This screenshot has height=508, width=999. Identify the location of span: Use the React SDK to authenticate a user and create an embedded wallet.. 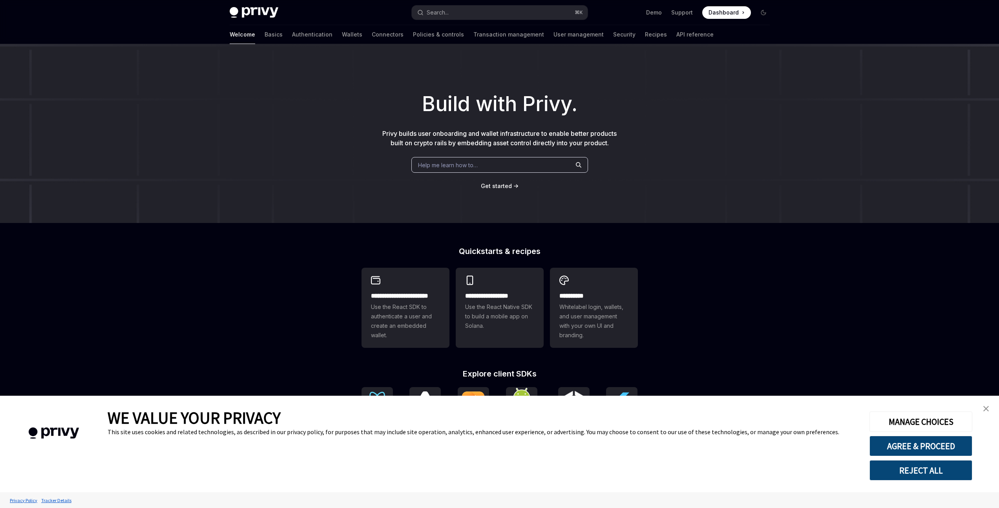
(406, 321).